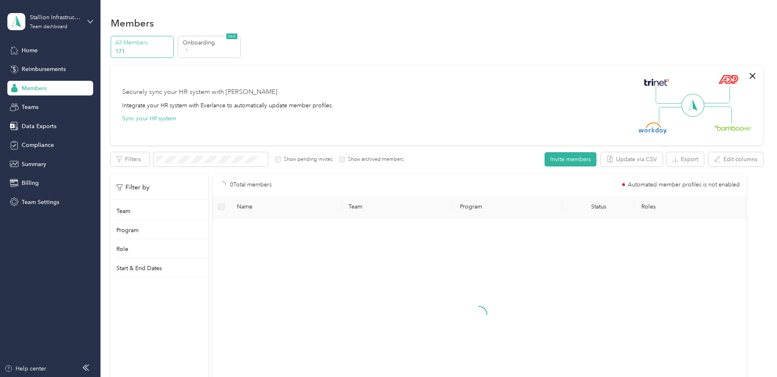 The height and width of the screenshot is (377, 777). What do you see at coordinates (598, 207) in the screenshot?
I see `th: Status` at bounding box center [598, 207].